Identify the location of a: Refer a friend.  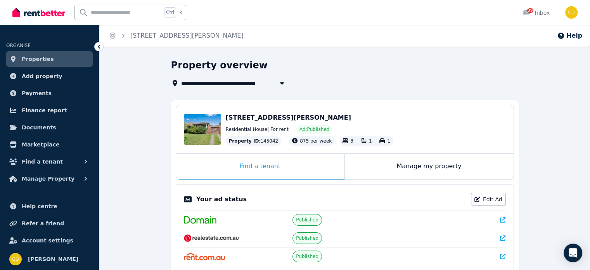
(49, 223).